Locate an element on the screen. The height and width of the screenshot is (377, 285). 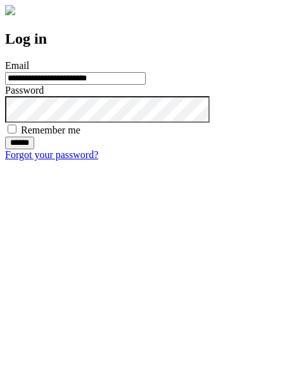
h2: Log in is located at coordinates (142, 39).